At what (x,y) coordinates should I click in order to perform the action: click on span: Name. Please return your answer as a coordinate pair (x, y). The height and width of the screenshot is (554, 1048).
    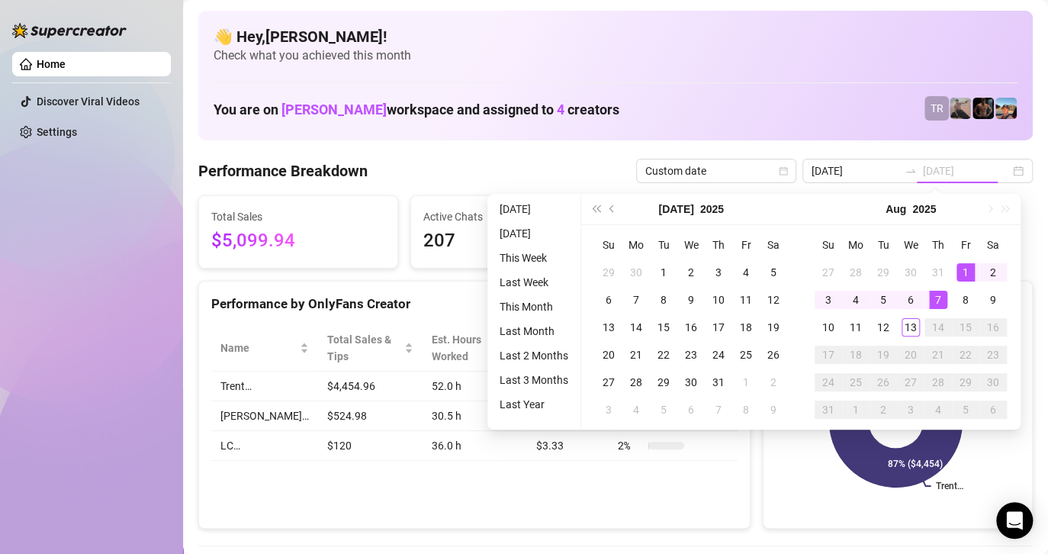
    Looking at the image, I should click on (259, 348).